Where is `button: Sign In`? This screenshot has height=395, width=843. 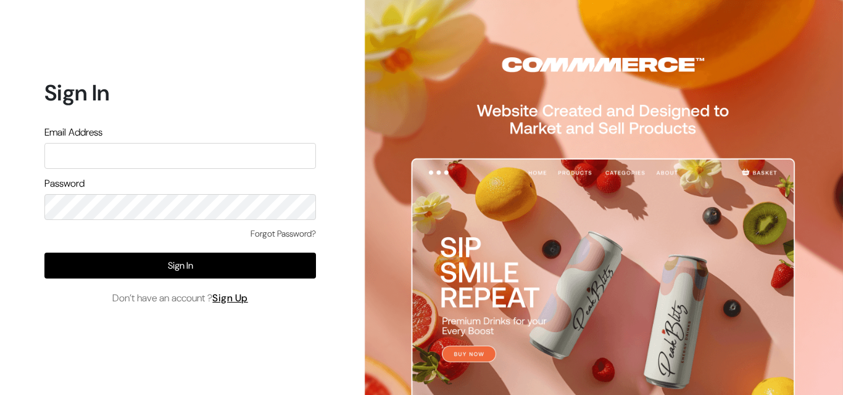
button: Sign In is located at coordinates (180, 266).